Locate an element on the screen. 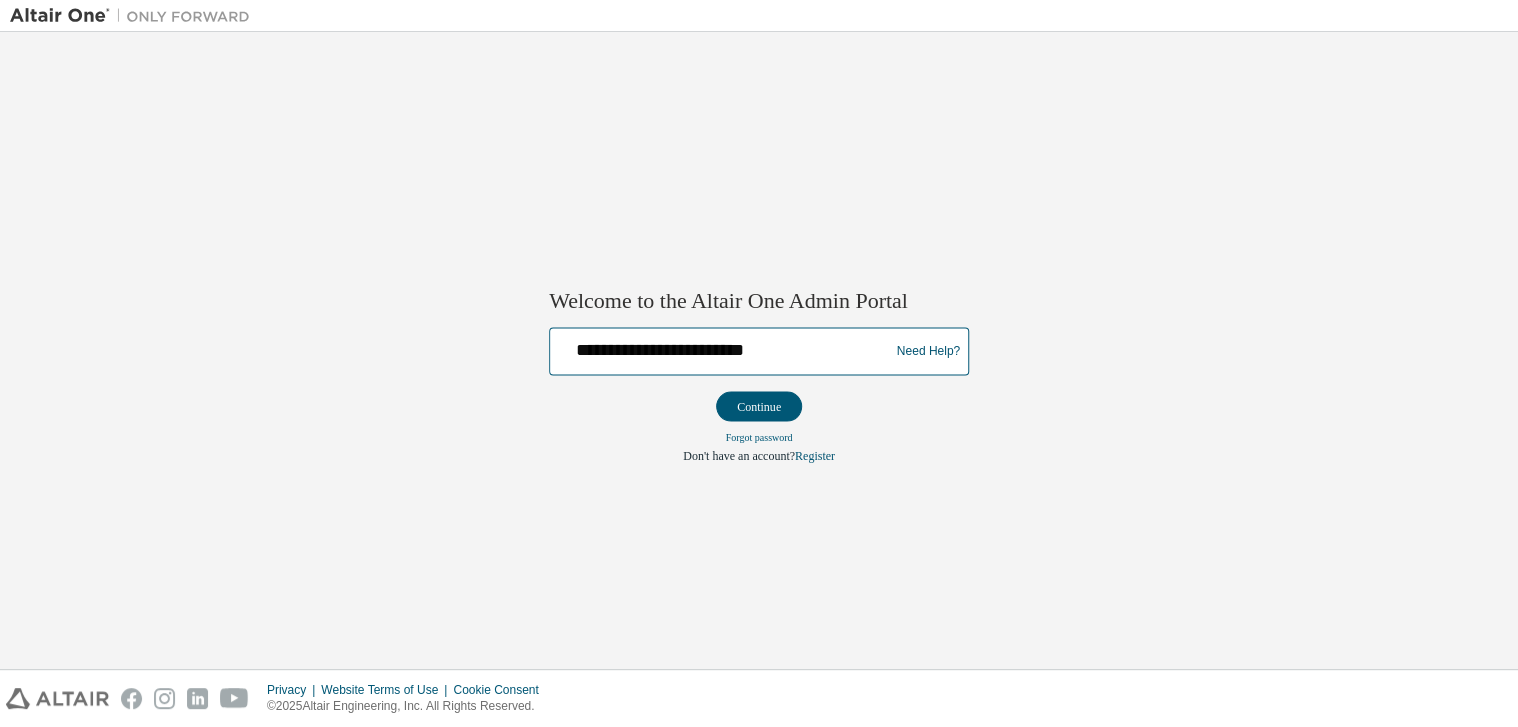  a: Need Help? is located at coordinates (928, 351).